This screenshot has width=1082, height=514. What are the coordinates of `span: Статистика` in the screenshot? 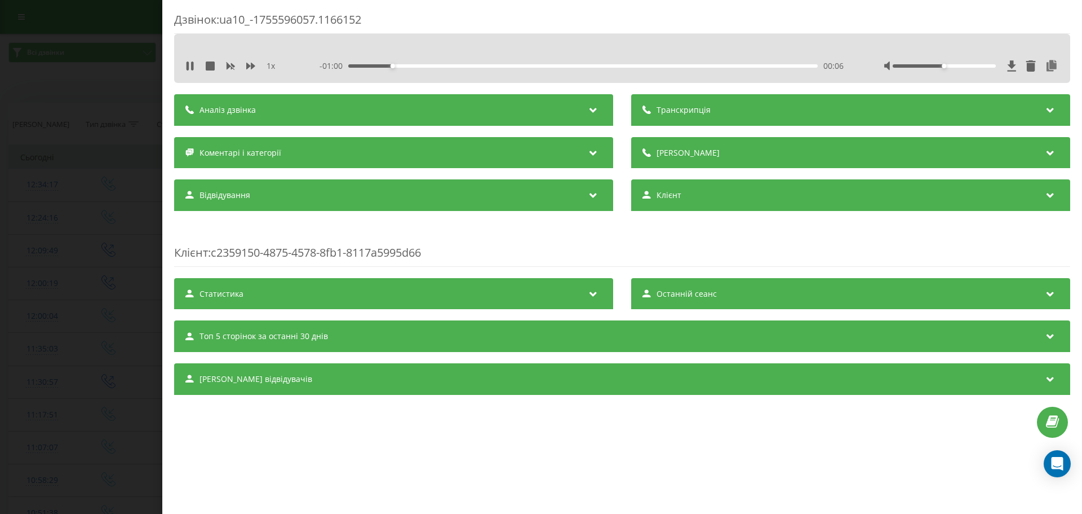 It's located at (222, 294).